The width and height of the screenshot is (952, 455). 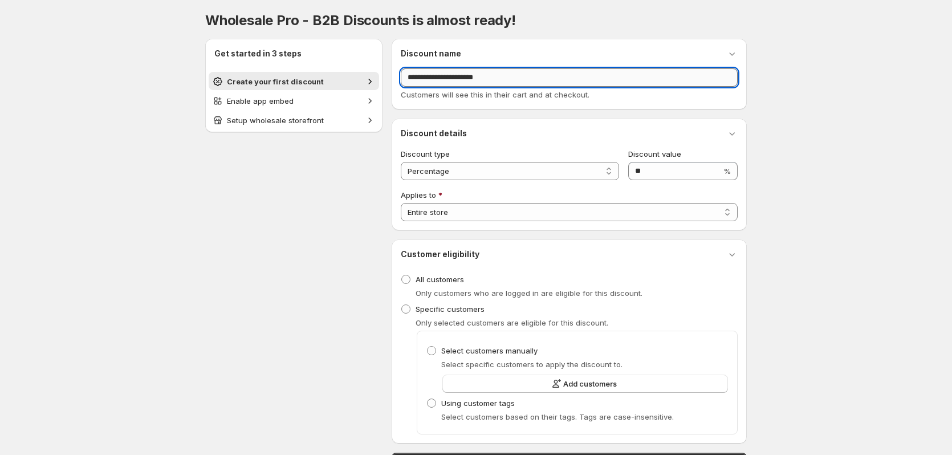 I want to click on span: Specific customers, so click(x=450, y=309).